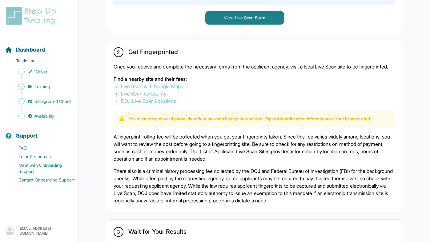 The image size is (430, 242). What do you see at coordinates (250, 119) in the screenshot?
I see `p: You must present valid photo identification when being fingerprinted. Expired identification info...` at bounding box center [250, 119].